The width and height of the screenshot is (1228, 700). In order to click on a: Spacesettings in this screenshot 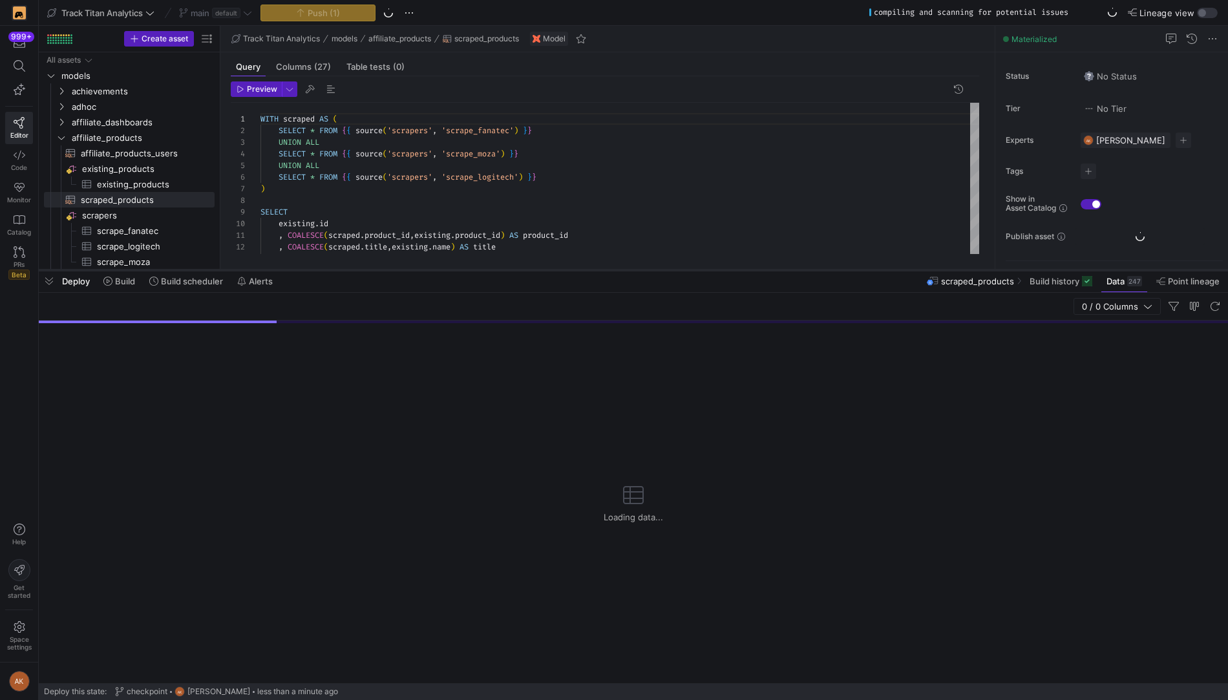, I will do `click(19, 636)`.